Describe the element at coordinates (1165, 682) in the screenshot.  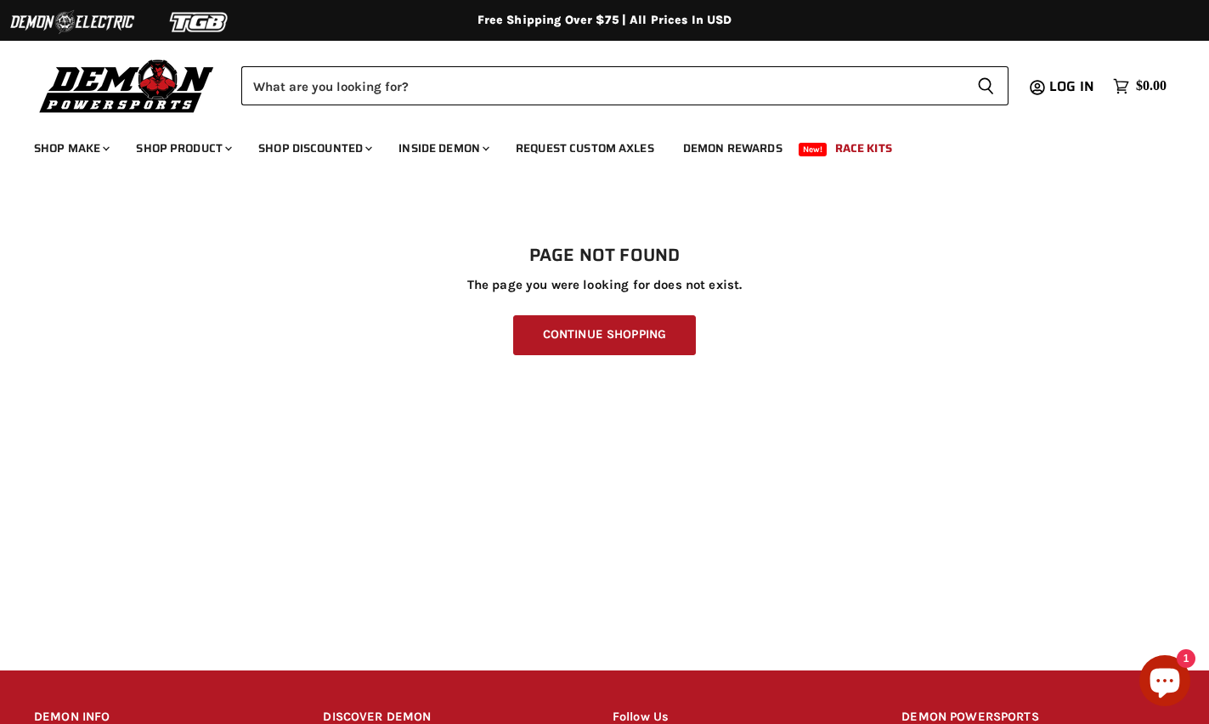
I see `inbox-online-store-chat: Shopify online store chat` at that location.